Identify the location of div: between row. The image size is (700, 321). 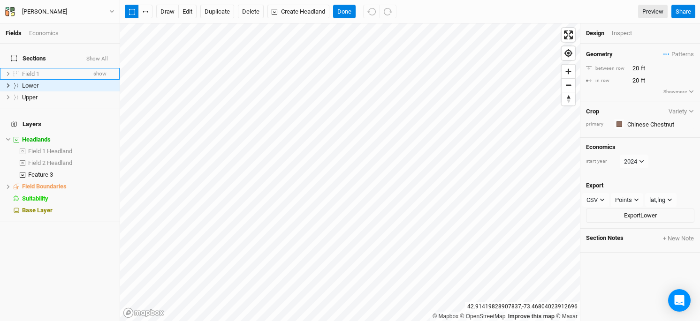
(606, 68).